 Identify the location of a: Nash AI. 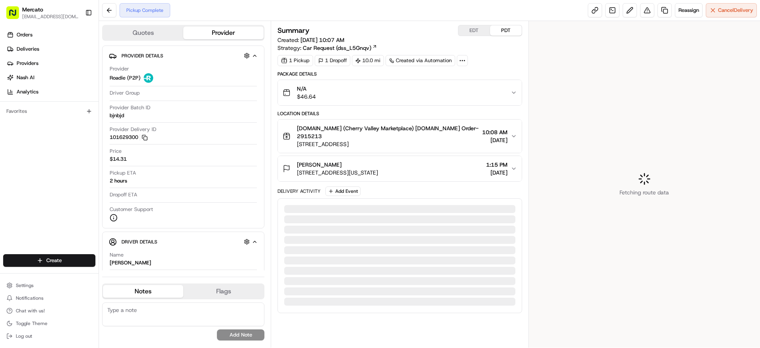
(51, 78).